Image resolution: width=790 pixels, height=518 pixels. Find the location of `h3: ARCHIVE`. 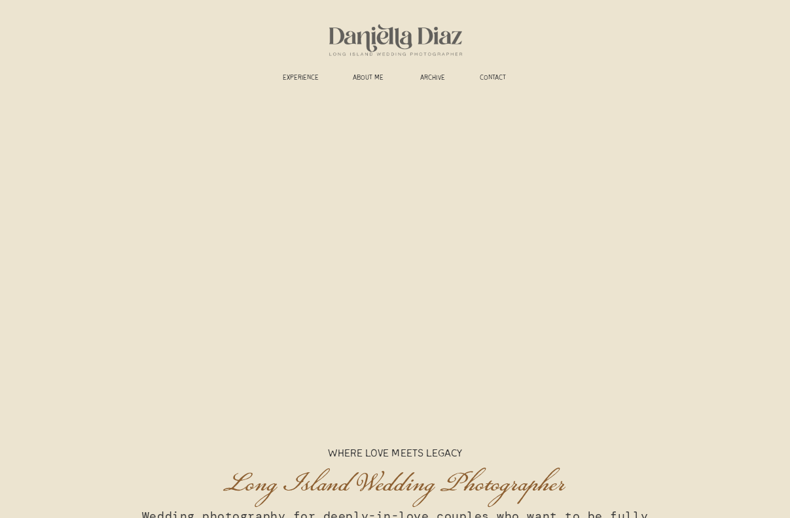

h3: ARCHIVE is located at coordinates (433, 79).